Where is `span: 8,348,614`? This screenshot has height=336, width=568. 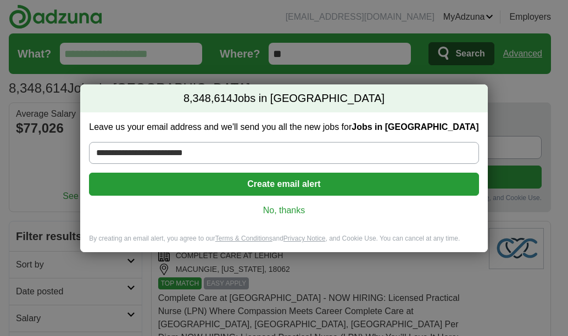 span: 8,348,614 is located at coordinates (207, 99).